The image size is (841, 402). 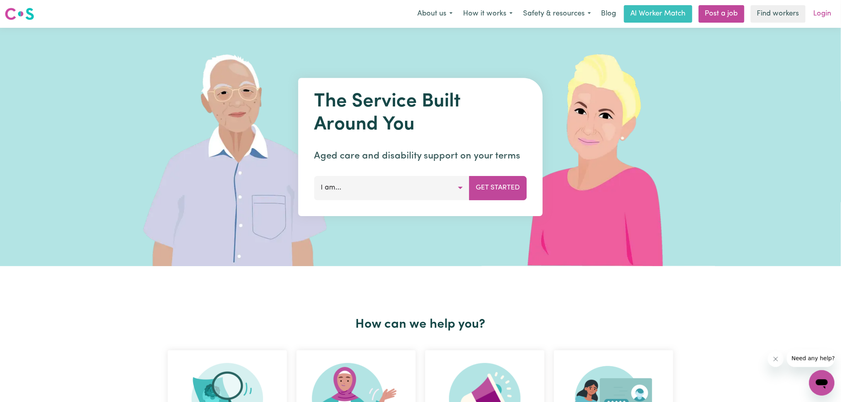 I want to click on a: Post a job, so click(x=722, y=14).